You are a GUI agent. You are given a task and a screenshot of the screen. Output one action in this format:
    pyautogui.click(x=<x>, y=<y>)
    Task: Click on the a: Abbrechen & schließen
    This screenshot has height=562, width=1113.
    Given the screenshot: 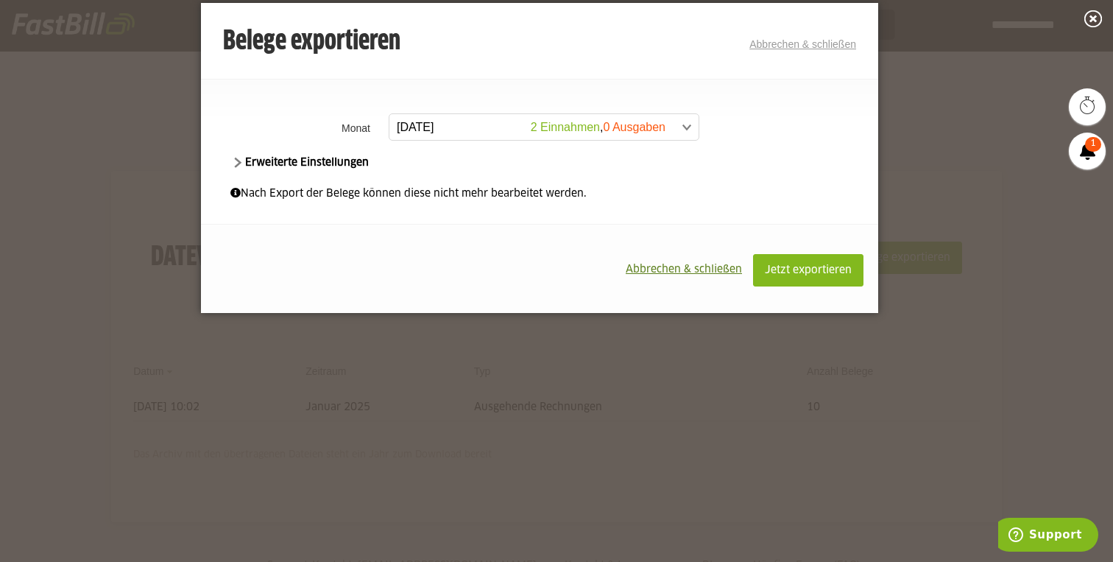 What is the action you would take?
    pyautogui.click(x=802, y=44)
    